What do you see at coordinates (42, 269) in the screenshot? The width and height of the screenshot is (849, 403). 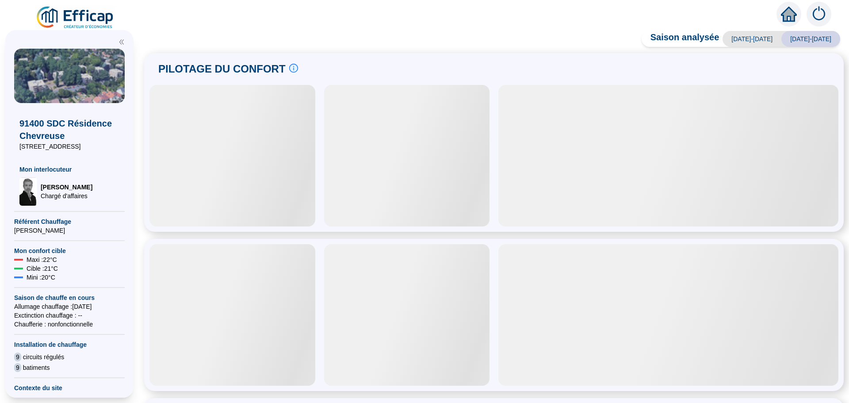 I see `span: Cible : 21 °C` at bounding box center [42, 269].